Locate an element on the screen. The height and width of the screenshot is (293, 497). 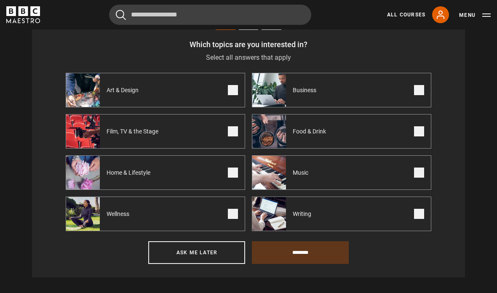
span: Wellness is located at coordinates (120, 214).